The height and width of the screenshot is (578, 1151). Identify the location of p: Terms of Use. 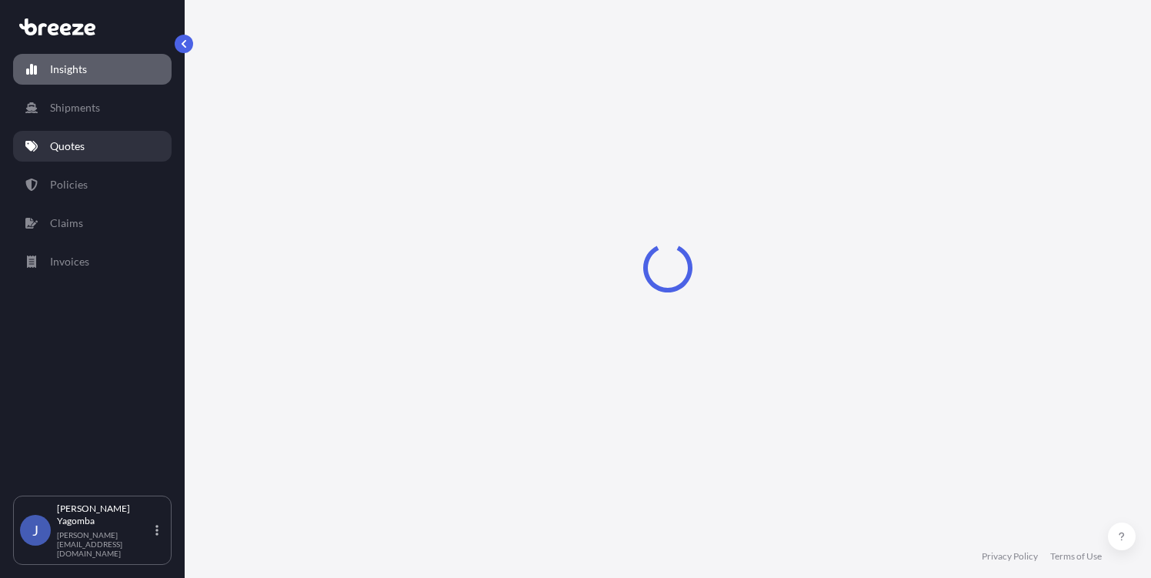
(1075, 556).